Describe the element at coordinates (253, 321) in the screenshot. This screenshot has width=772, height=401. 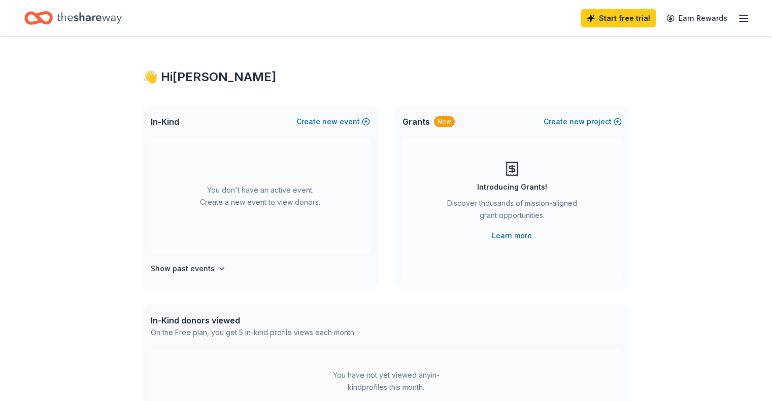
I see `div: In-Kind donors viewed` at that location.